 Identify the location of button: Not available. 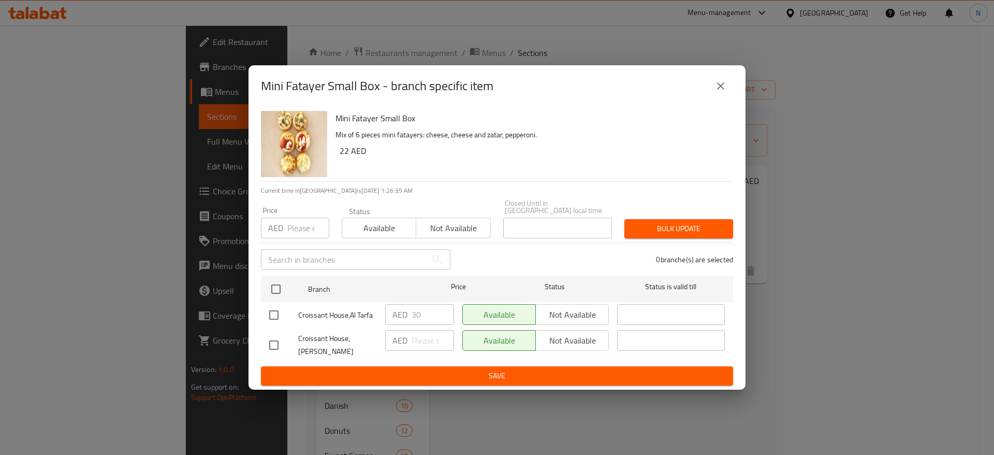
(453, 228).